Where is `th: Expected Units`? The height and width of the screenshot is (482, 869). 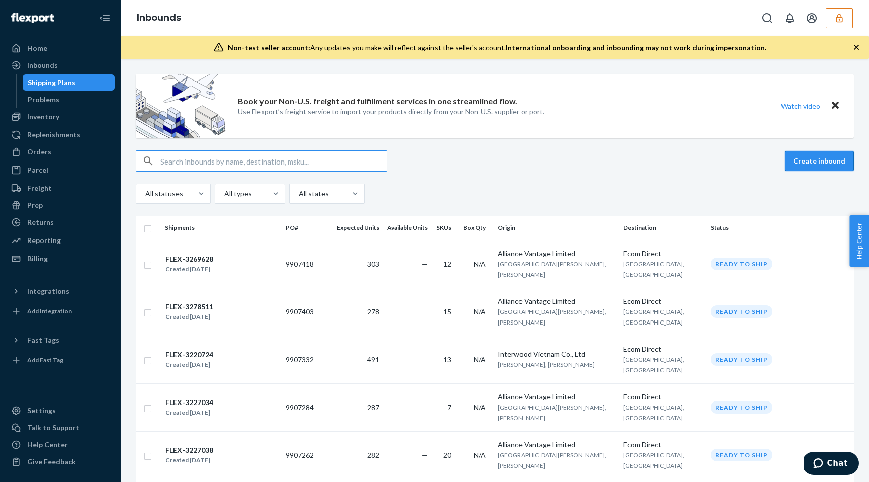 th: Expected Units is located at coordinates (358, 228).